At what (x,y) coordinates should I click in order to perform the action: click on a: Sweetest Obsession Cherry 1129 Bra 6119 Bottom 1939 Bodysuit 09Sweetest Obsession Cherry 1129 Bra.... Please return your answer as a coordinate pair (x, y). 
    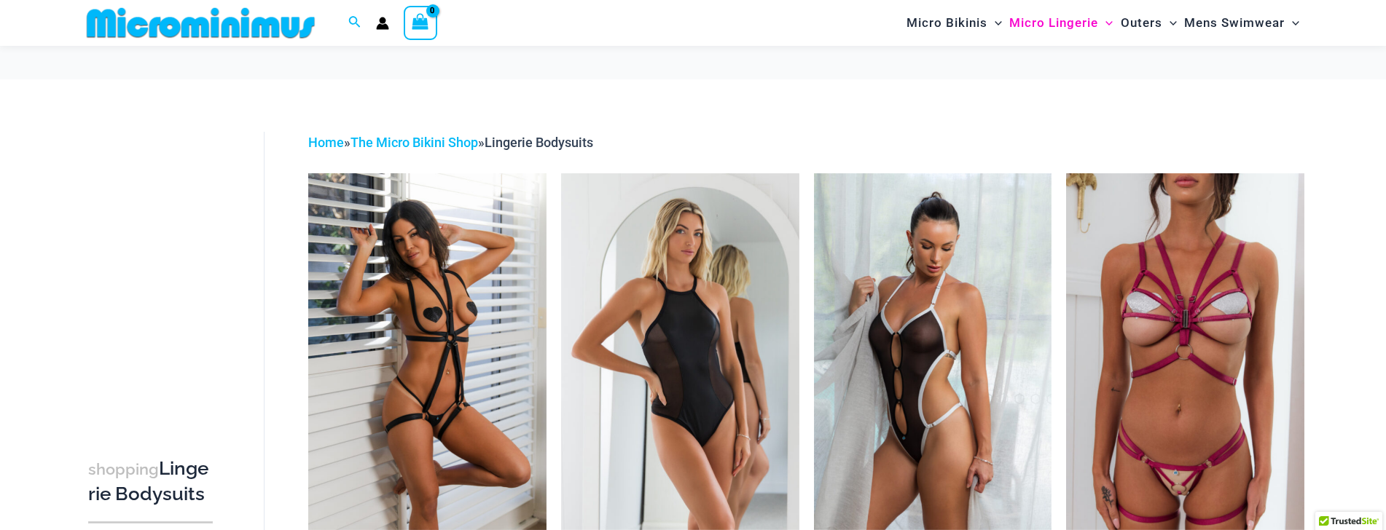
    Looking at the image, I should click on (1185, 352).